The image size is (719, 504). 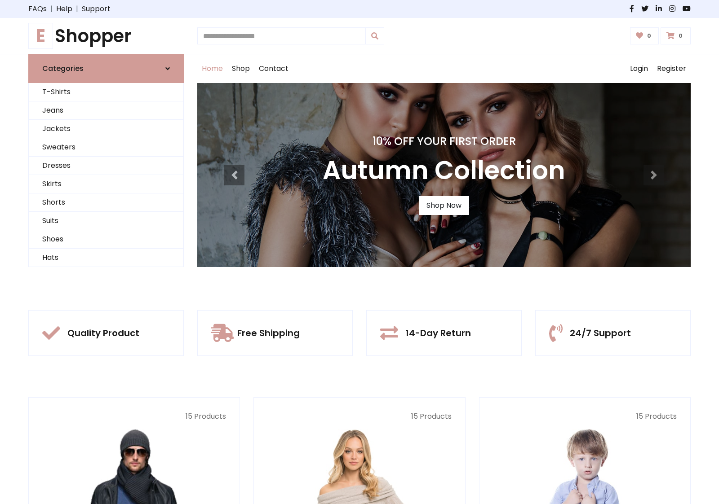 What do you see at coordinates (106, 203) in the screenshot?
I see `a: Shorts` at bounding box center [106, 203].